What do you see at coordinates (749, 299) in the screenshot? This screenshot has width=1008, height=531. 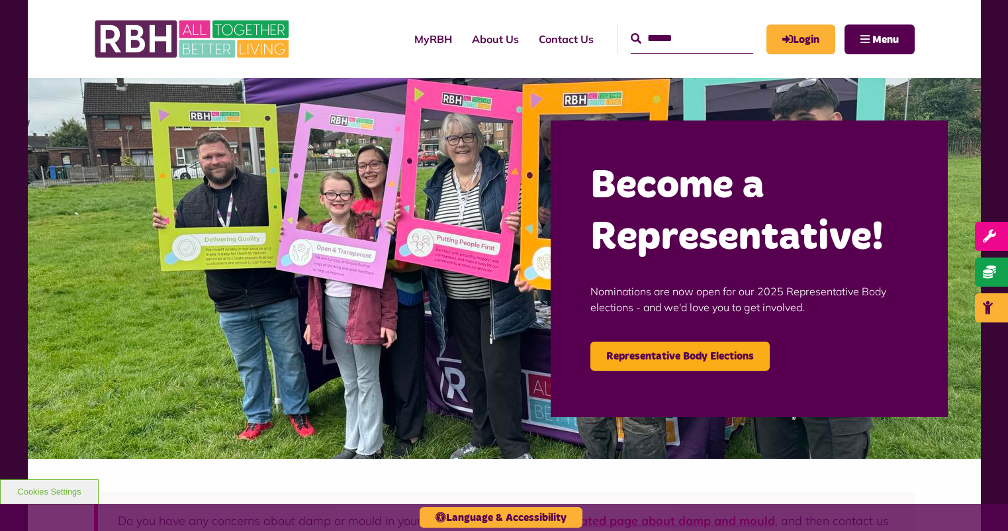 I see `p: Nominations are now open for our 2025 Representative Body elections - and we'd love you to get in...` at bounding box center [749, 299].